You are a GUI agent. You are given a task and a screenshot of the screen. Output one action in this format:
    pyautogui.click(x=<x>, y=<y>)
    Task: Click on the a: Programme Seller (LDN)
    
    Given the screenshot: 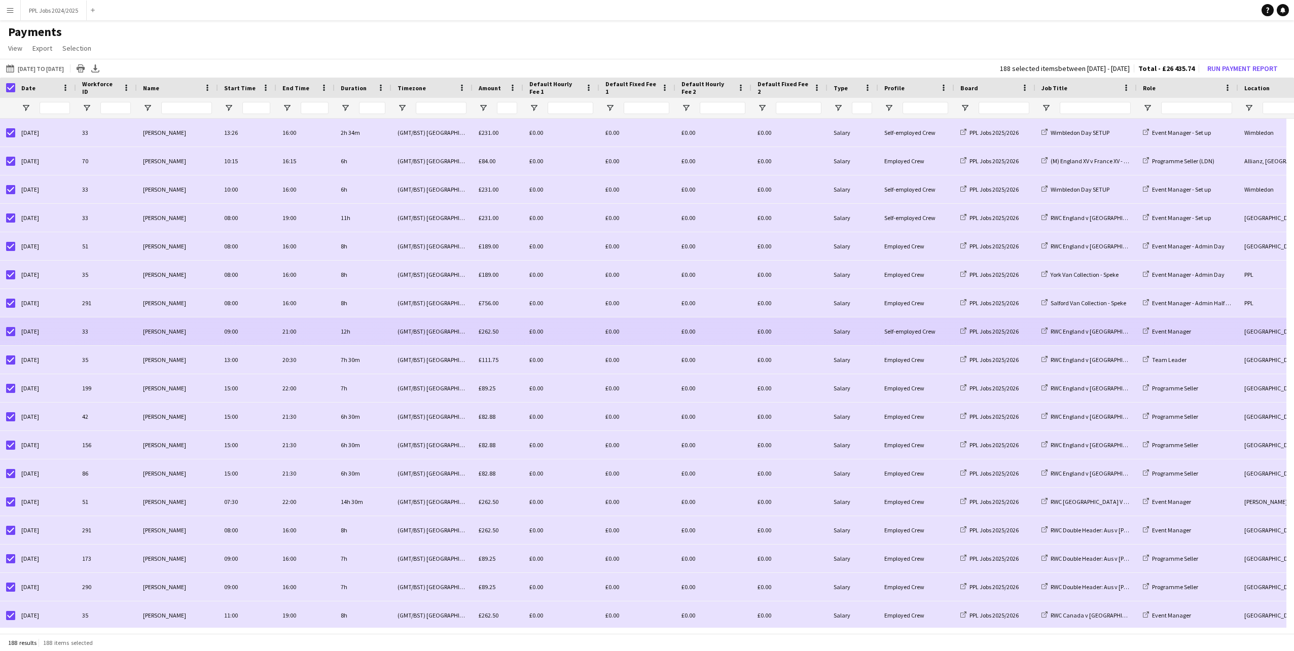 What is the action you would take?
    pyautogui.click(x=1179, y=161)
    